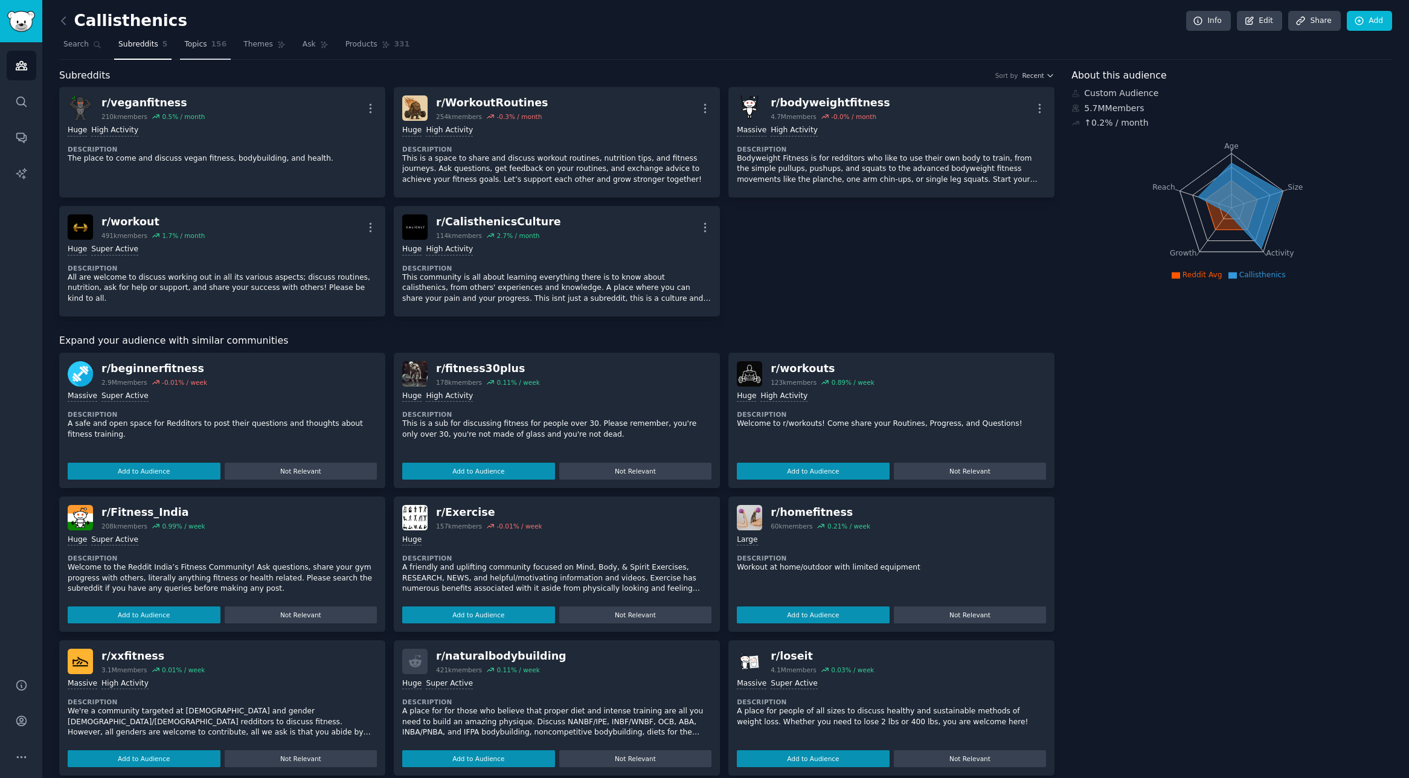  I want to click on span: Topics, so click(195, 45).